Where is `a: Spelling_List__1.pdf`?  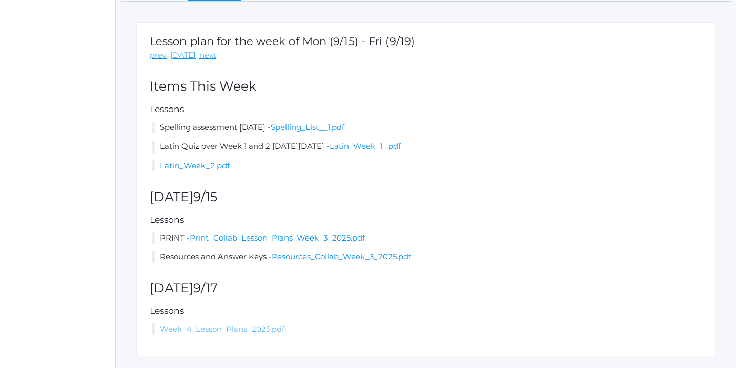
a: Spelling_List__1.pdf is located at coordinates (307, 127).